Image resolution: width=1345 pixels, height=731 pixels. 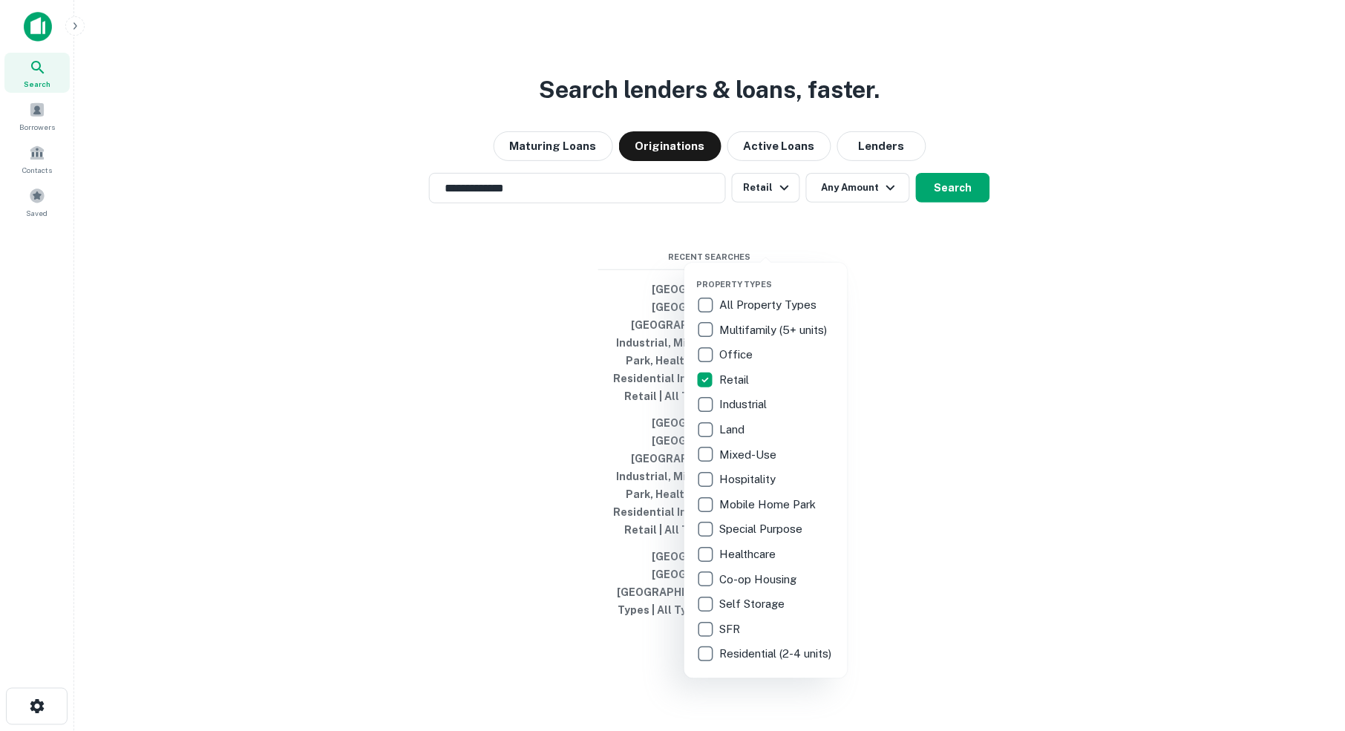 What do you see at coordinates (738, 355) in the screenshot?
I see `p: Office` at bounding box center [738, 355].